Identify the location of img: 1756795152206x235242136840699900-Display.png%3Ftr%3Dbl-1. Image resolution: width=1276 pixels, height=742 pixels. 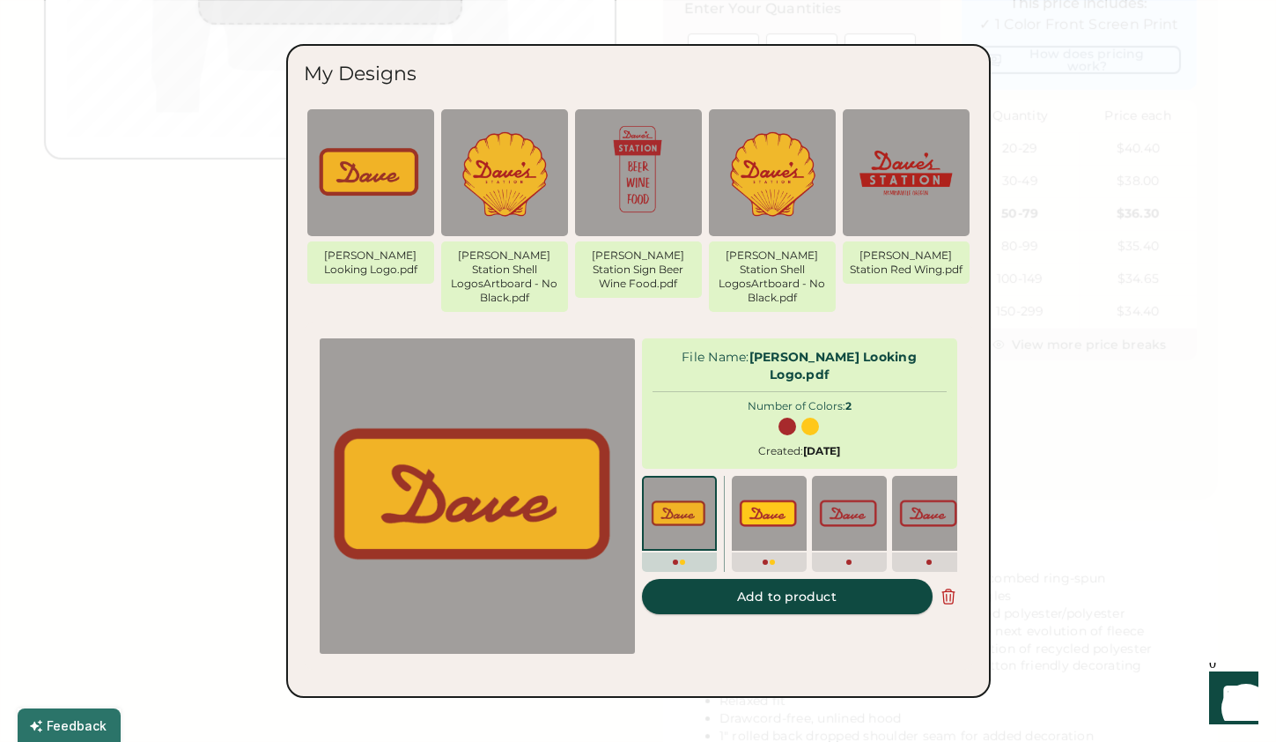
(906, 173).